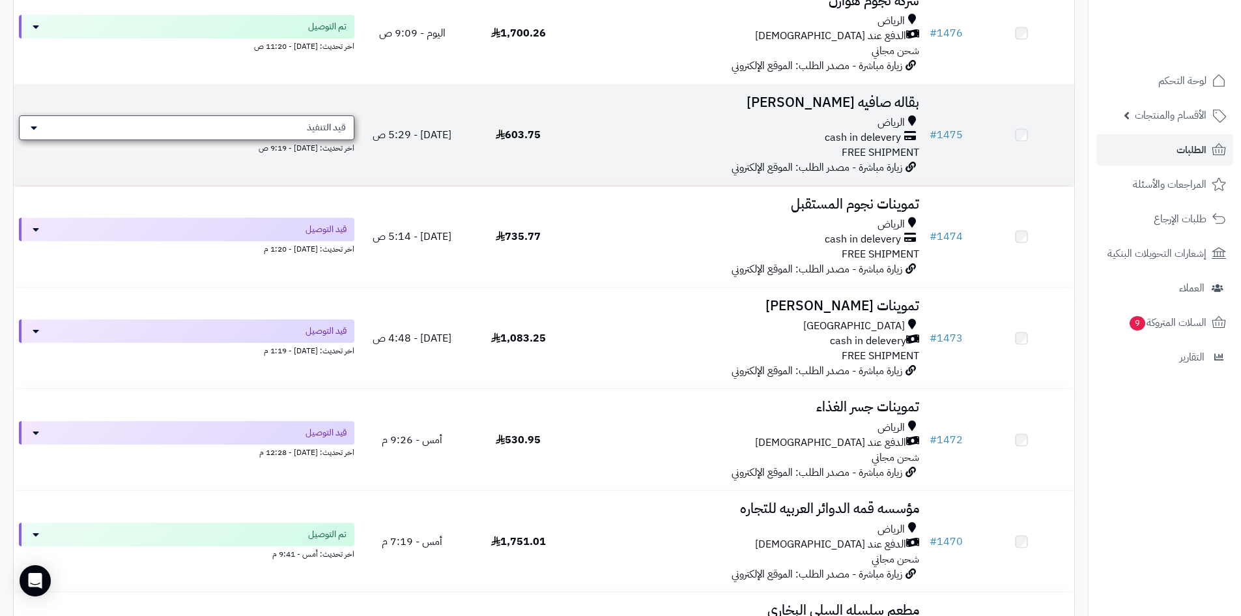 This screenshot has width=1241, height=616. What do you see at coordinates (1180, 219) in the screenshot?
I see `span: طلبات الإرجاع` at bounding box center [1180, 219].